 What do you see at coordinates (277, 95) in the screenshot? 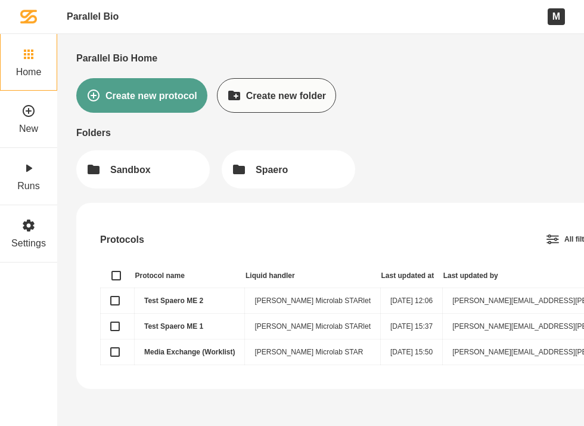
I see `button: Create new folder` at bounding box center [277, 95].